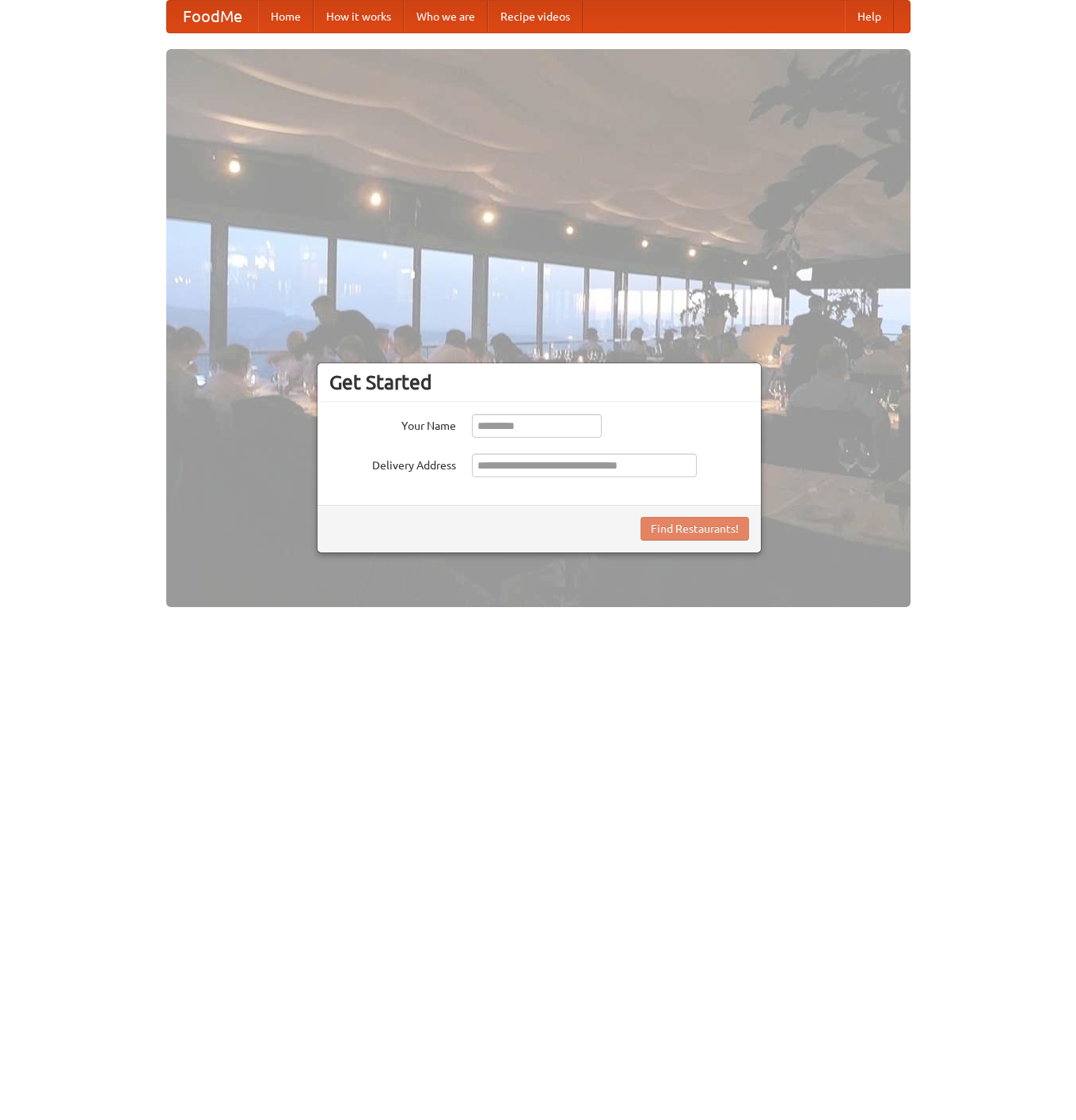 This screenshot has width=1076, height=1120. I want to click on a: Recipe videos, so click(535, 17).